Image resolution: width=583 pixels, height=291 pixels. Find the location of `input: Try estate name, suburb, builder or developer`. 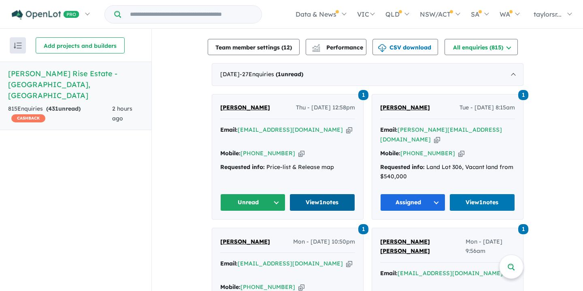

input: Try estate name, suburb, builder or developer is located at coordinates (191, 14).